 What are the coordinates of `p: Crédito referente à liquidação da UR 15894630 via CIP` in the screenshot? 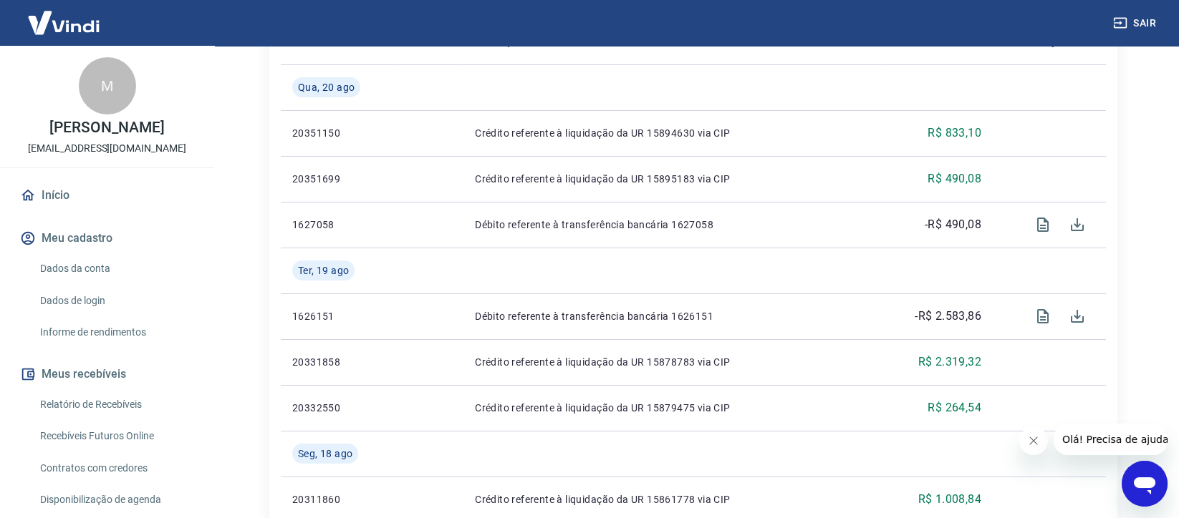 It's located at (672, 133).